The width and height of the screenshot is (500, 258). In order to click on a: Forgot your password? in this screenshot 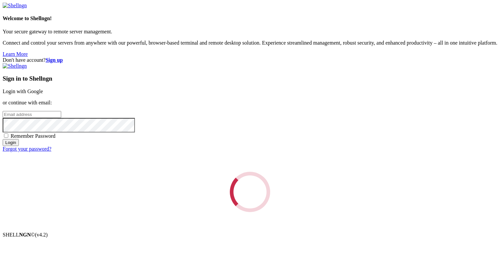, I will do `click(27, 149)`.